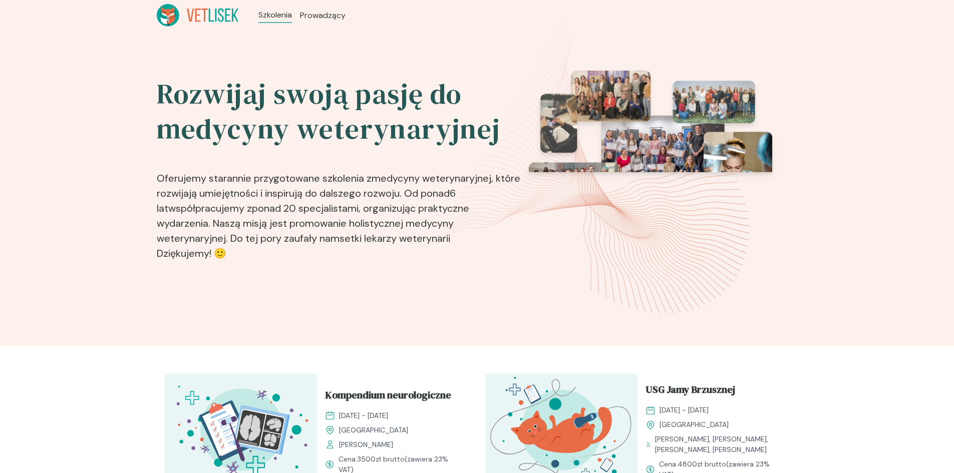  Describe the element at coordinates (393, 397) in the screenshot. I see `a: Kompendium neurologiczne` at that location.